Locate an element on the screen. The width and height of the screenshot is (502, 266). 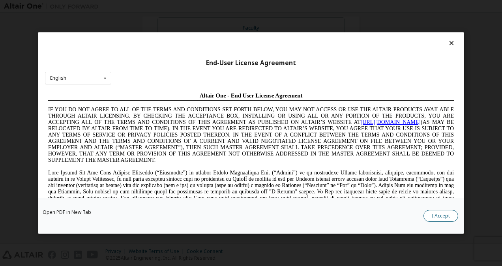
span: Altair One - End User License Agreement is located at coordinates (206, 6).